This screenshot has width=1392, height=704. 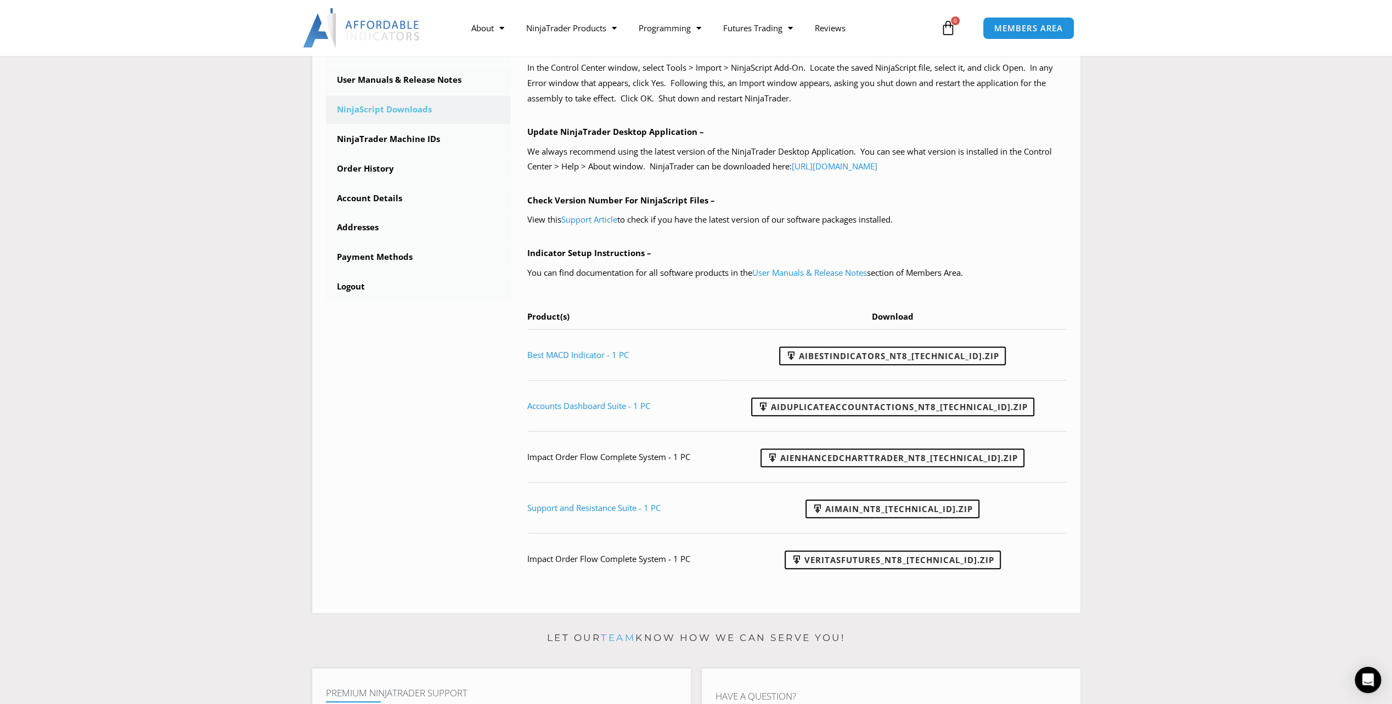 What do you see at coordinates (419, 110) in the screenshot?
I see `a: NinjaScript Downloads` at bounding box center [419, 110].